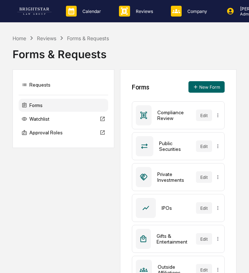 This screenshot has width=249, height=273. Describe the element at coordinates (207, 87) in the screenshot. I see `button: New Form` at that location.